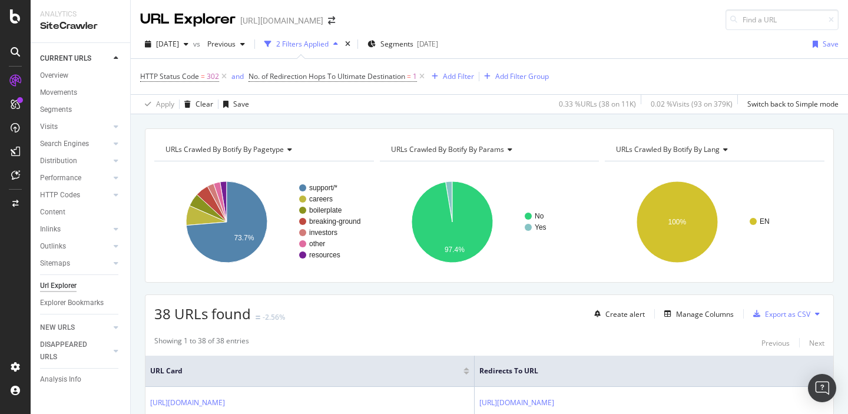 The image size is (848, 414). I want to click on div: -2.56%, so click(274, 317).